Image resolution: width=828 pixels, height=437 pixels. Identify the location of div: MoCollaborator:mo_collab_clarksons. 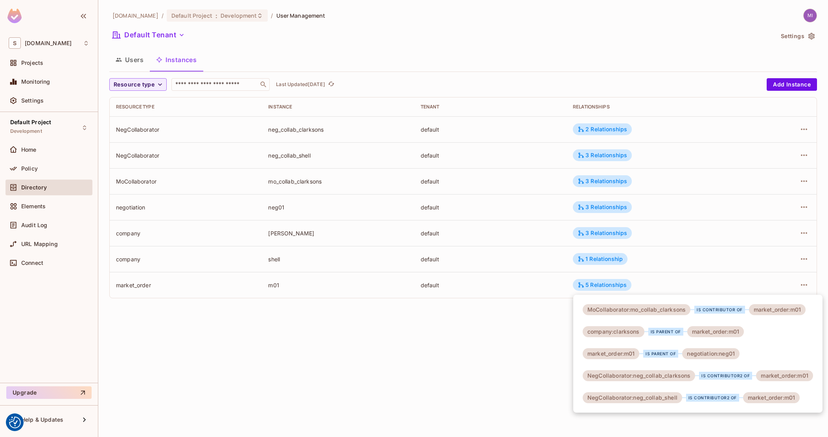
(636, 310).